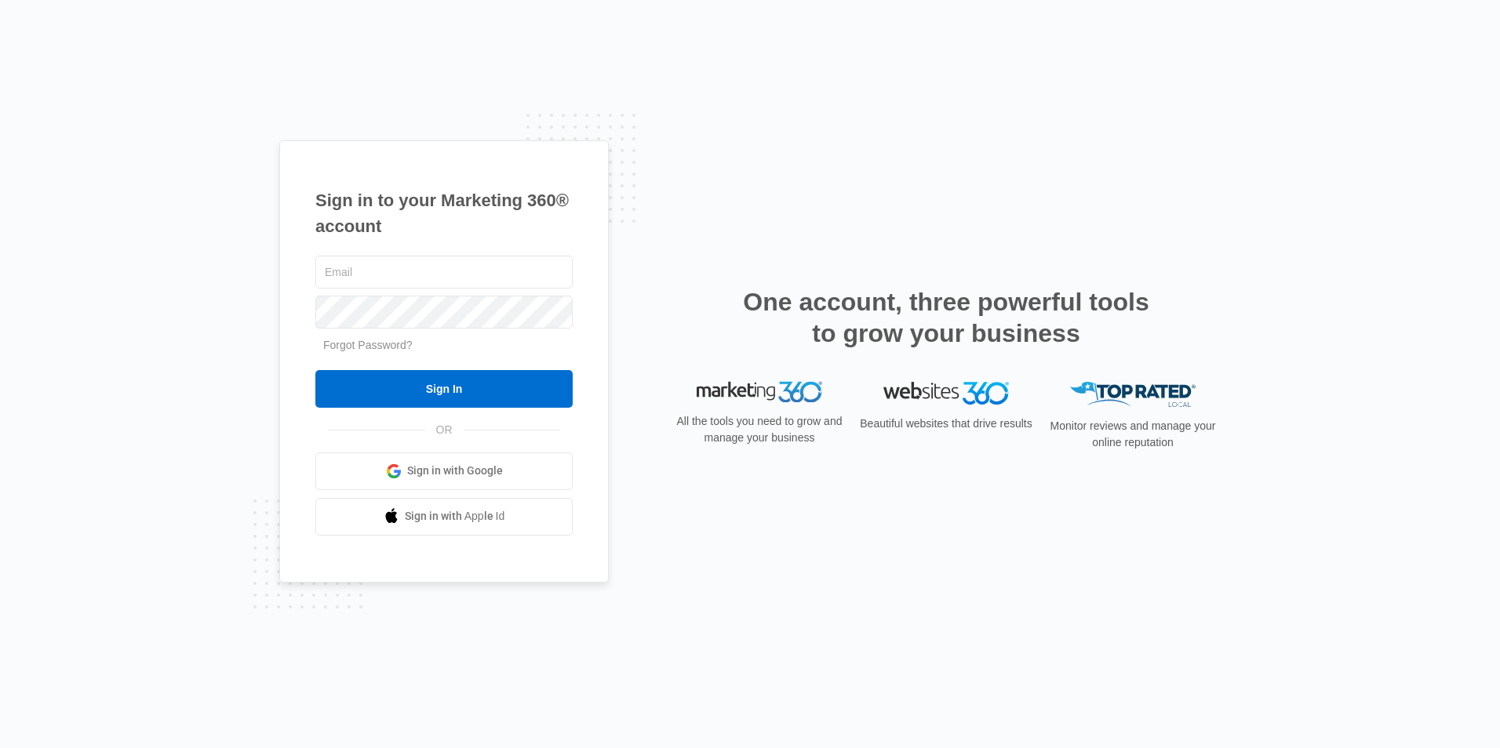 This screenshot has width=1500, height=748. What do you see at coordinates (444, 213) in the screenshot?
I see `h1: Sign in to your Marketing 360® account` at bounding box center [444, 213].